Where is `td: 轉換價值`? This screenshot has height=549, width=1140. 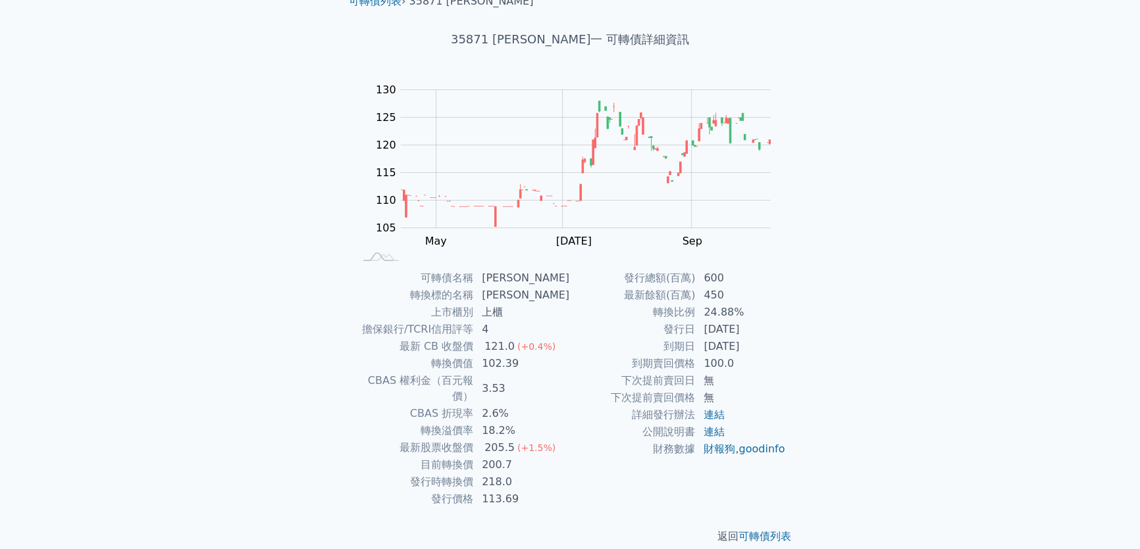 td: 轉換價值 is located at coordinates (414, 364).